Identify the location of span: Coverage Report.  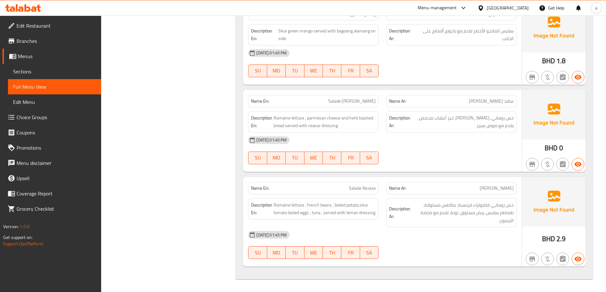
(56, 194).